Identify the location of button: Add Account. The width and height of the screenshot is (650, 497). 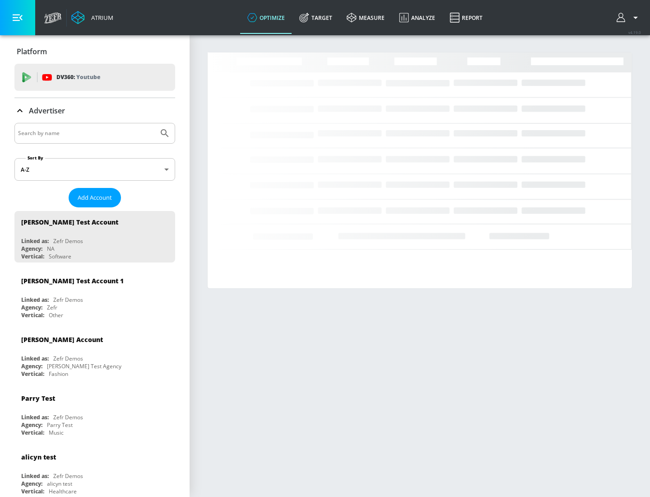
(95, 197).